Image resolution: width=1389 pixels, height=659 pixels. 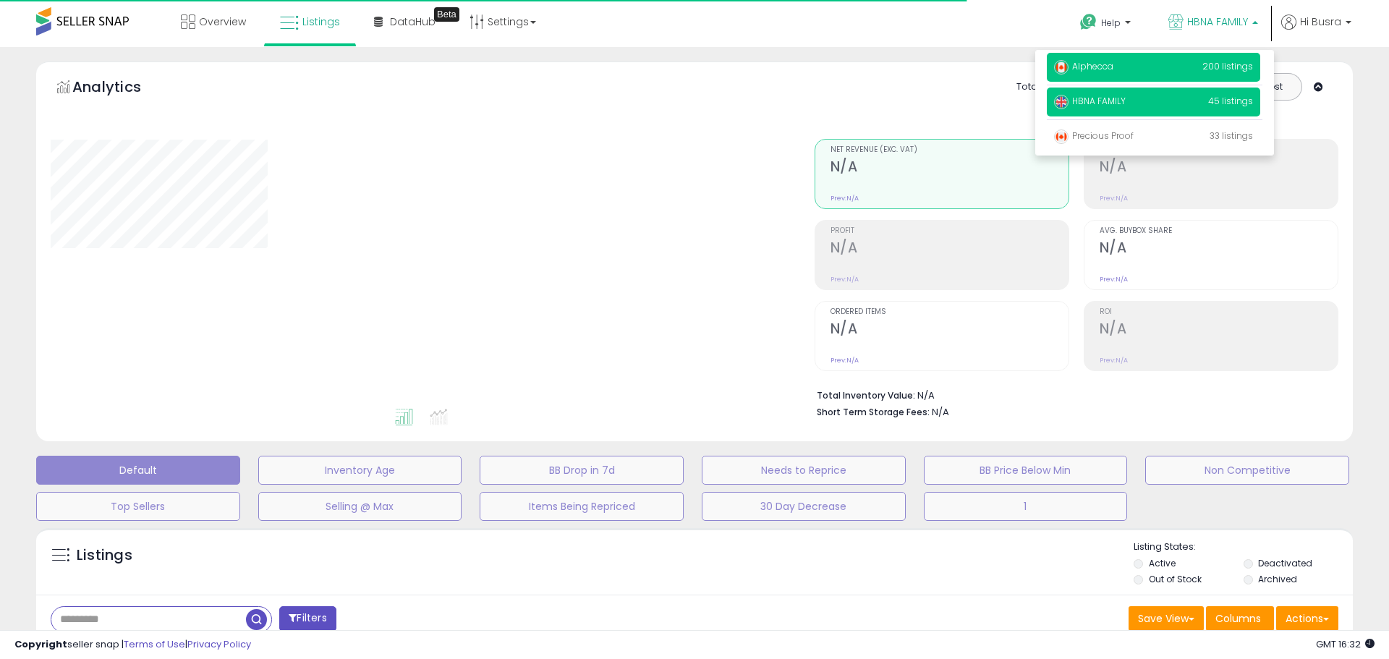 I want to click on span: Precious Proof, so click(x=1094, y=135).